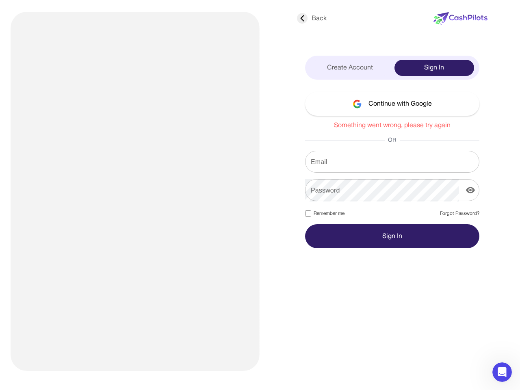 The image size is (520, 390). Describe the element at coordinates (460, 19) in the screenshot. I see `img: new-logo.svg` at that location.